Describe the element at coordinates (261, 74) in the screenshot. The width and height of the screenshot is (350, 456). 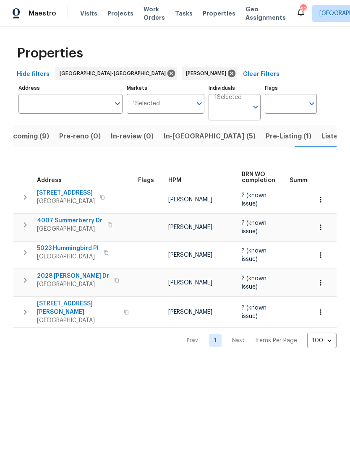
I see `span: Clear Filters` at that location.